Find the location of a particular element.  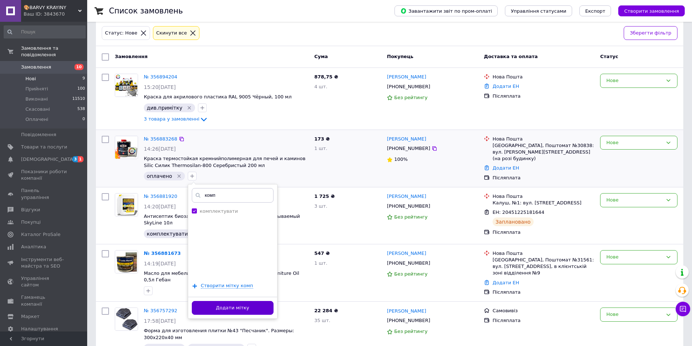

span: Масло для мебели с твердым воском Bionic House Furniture Oil 0,5л Гебан is located at coordinates (221, 277).